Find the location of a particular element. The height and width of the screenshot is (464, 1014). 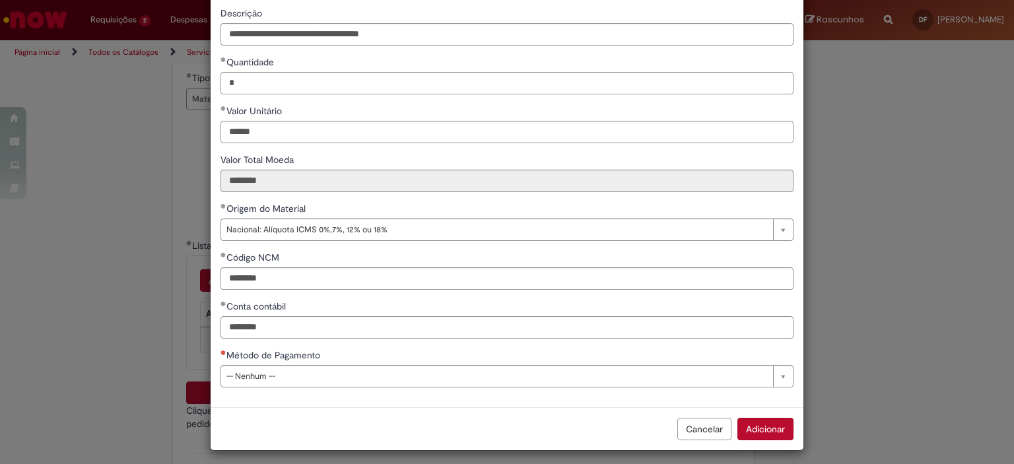

span: Método de Pagamento is located at coordinates (275, 355).